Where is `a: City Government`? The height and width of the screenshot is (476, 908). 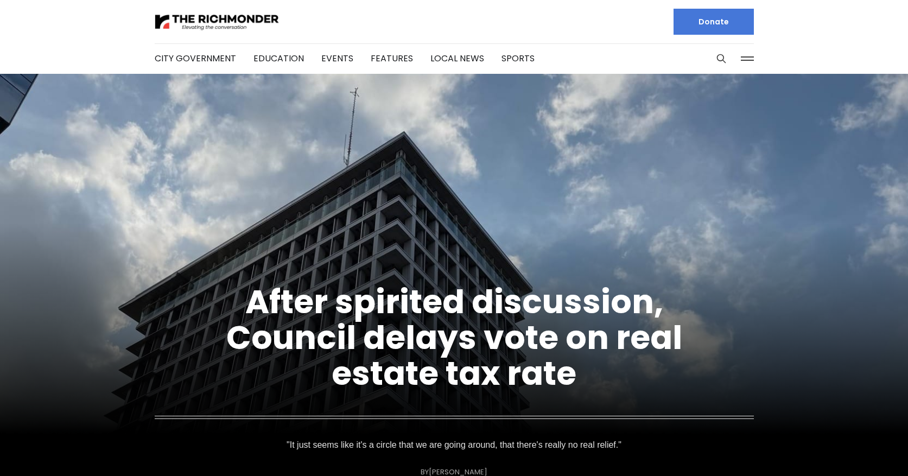
a: City Government is located at coordinates (195, 58).